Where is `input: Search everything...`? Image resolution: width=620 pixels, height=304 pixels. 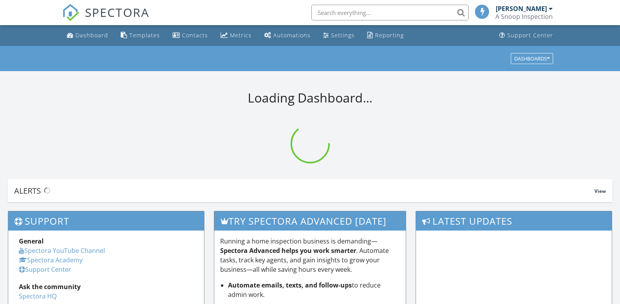 input: Search everything... is located at coordinates (390, 13).